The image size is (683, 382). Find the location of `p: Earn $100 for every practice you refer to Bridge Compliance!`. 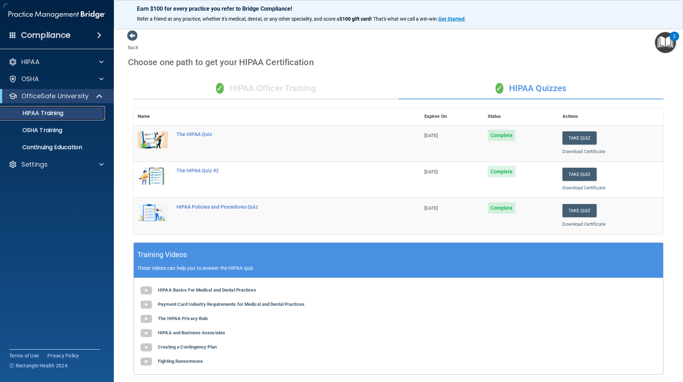

p: Earn $100 for every practice you refer to Bridge Compliance! is located at coordinates (399, 9).